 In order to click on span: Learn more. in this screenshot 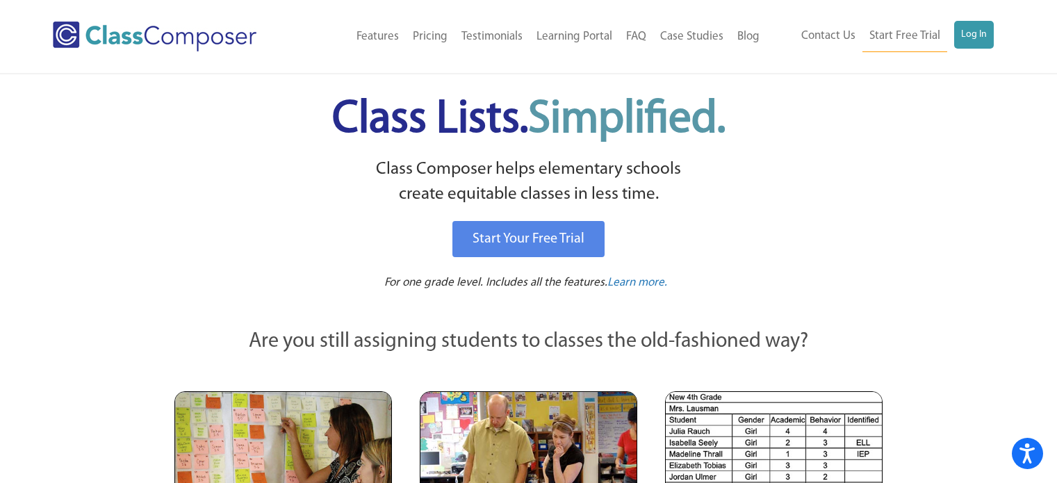, I will do `click(637, 282)`.